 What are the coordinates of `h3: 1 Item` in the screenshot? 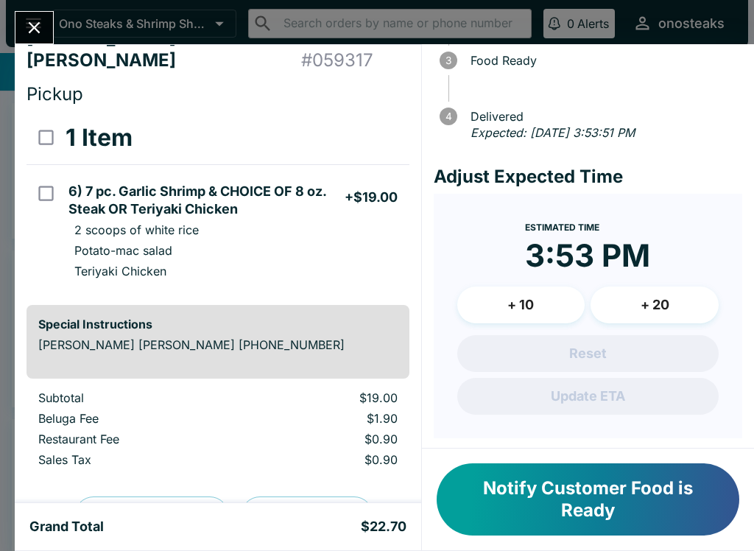 It's located at (99, 138).